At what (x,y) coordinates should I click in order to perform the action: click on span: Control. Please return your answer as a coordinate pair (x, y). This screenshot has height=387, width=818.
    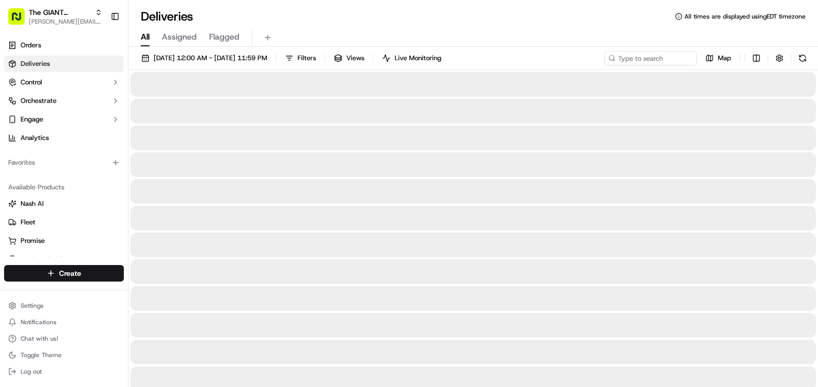
    Looking at the image, I should click on (31, 82).